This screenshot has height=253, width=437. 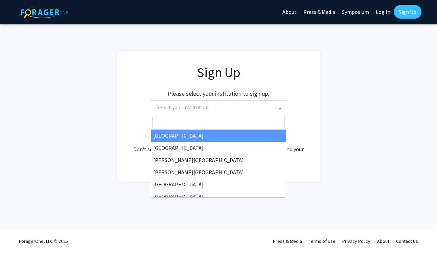 What do you see at coordinates (219, 72) in the screenshot?
I see `h1: Sign Up` at bounding box center [219, 72].